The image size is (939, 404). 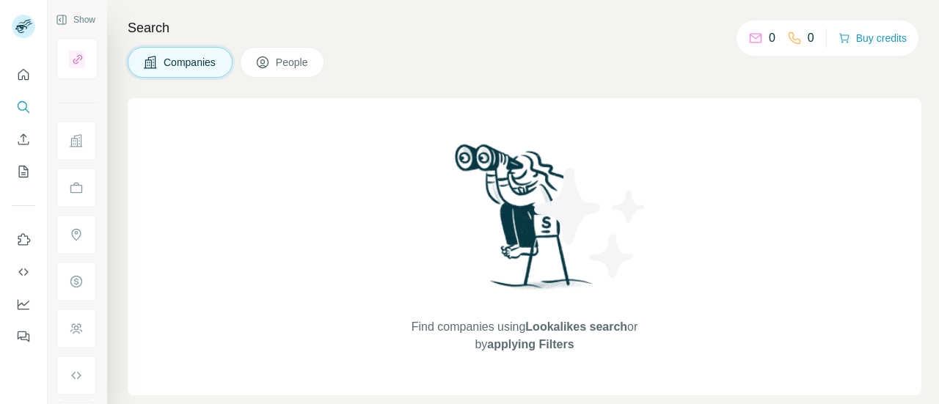 What do you see at coordinates (23, 172) in the screenshot?
I see `button: My lists` at bounding box center [23, 172].